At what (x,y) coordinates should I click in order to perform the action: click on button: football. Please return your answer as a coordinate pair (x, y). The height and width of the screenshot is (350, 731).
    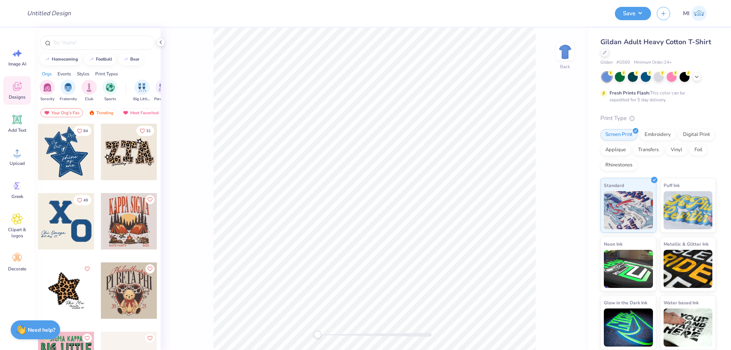
    Looking at the image, I should click on (100, 59).